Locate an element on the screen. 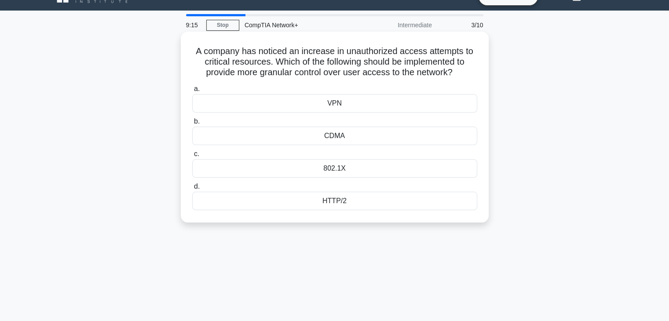  div: 802.1X is located at coordinates (335, 168).